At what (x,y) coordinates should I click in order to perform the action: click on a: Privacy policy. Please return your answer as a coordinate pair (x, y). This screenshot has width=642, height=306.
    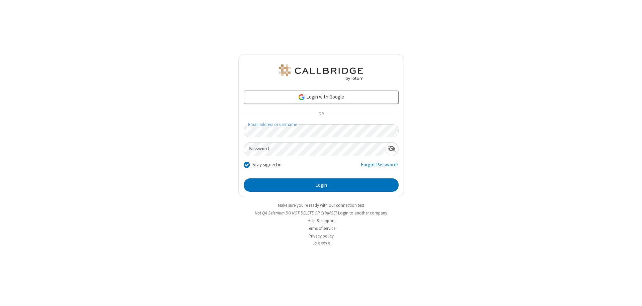
    Looking at the image, I should click on (321, 236).